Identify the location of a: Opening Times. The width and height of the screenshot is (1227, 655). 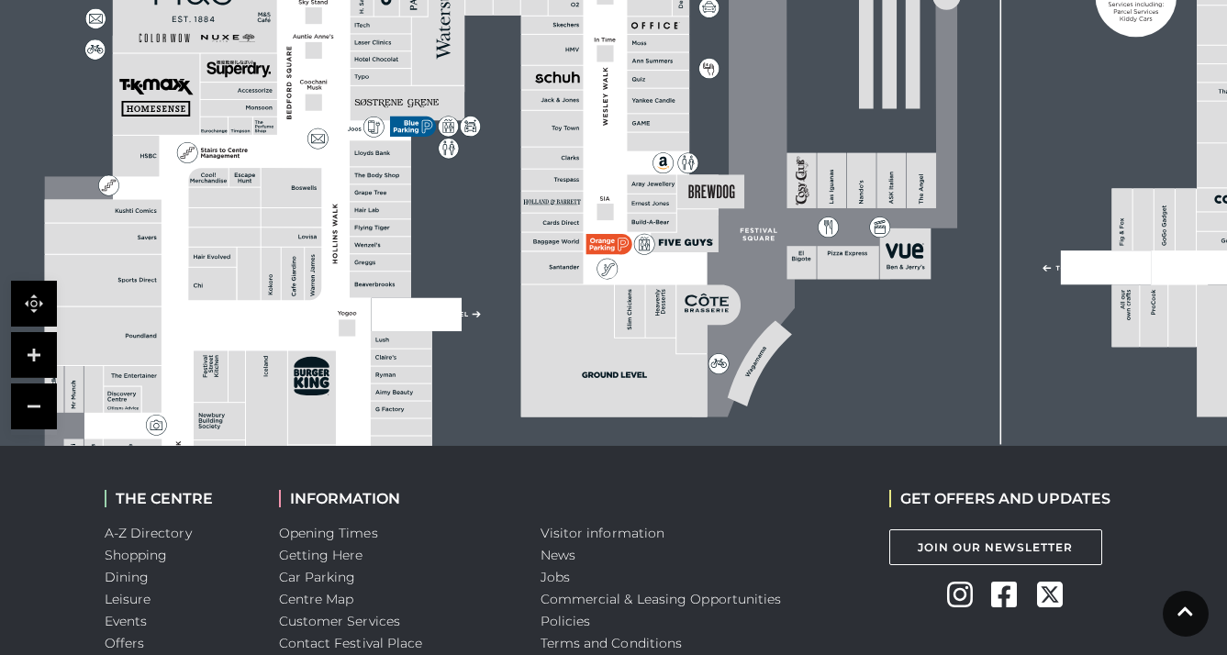
(329, 533).